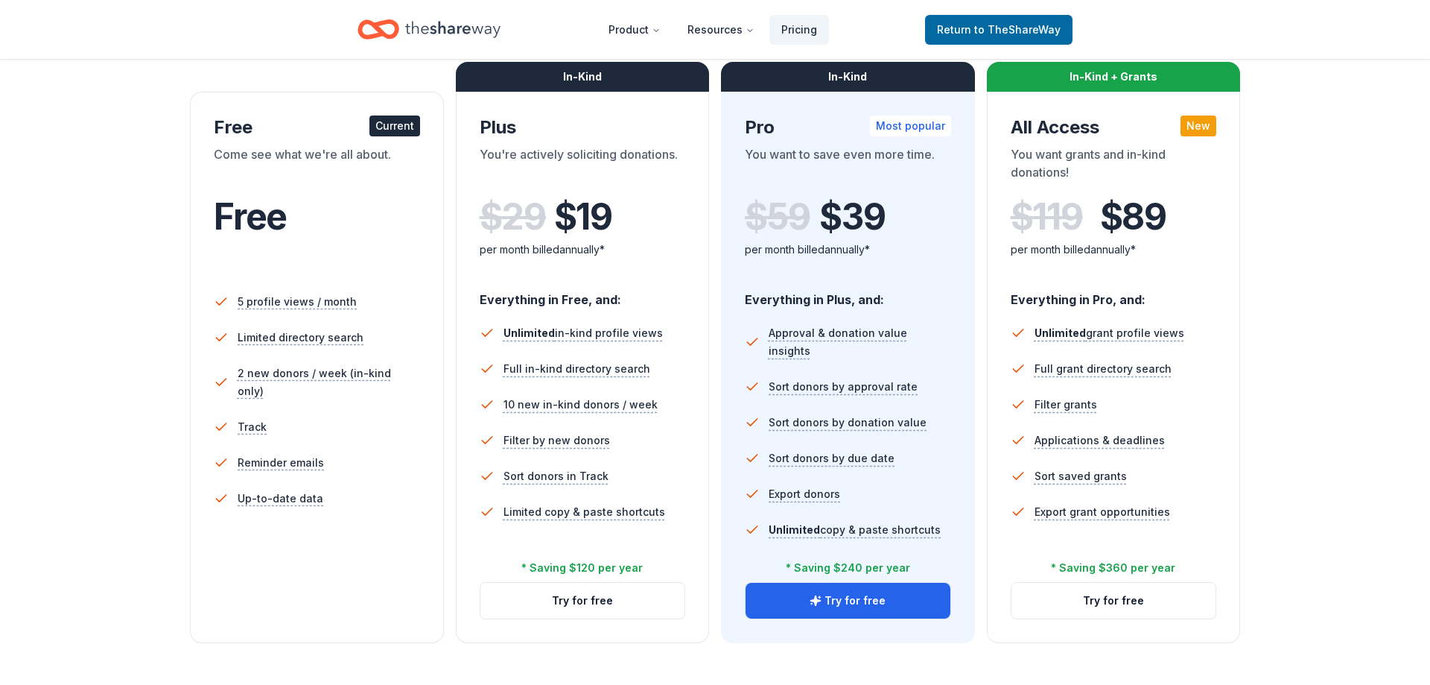  What do you see at coordinates (1081, 476) in the screenshot?
I see `span: Sort saved grants` at bounding box center [1081, 476].